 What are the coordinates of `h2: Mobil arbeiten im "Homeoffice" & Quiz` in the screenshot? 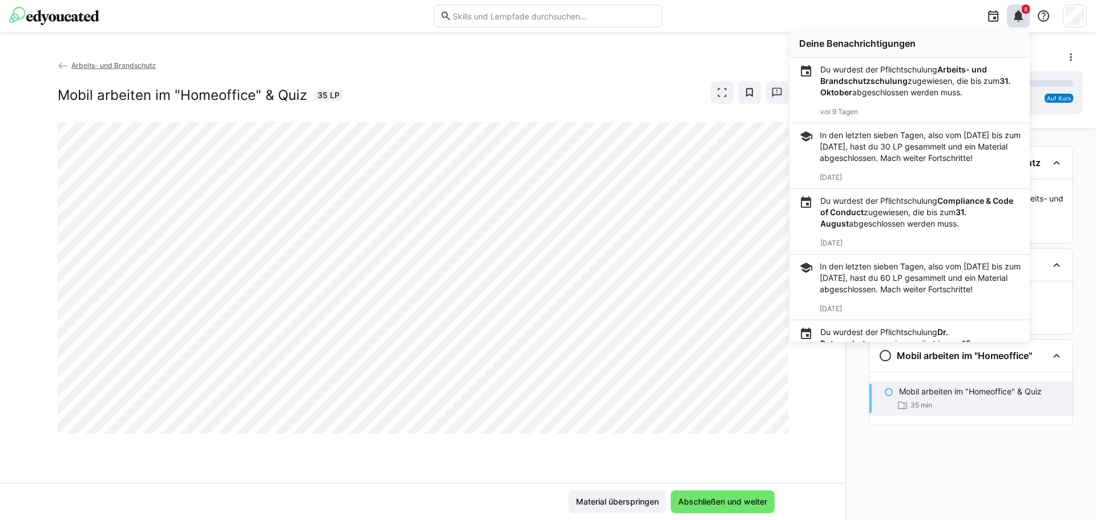 It's located at (182, 95).